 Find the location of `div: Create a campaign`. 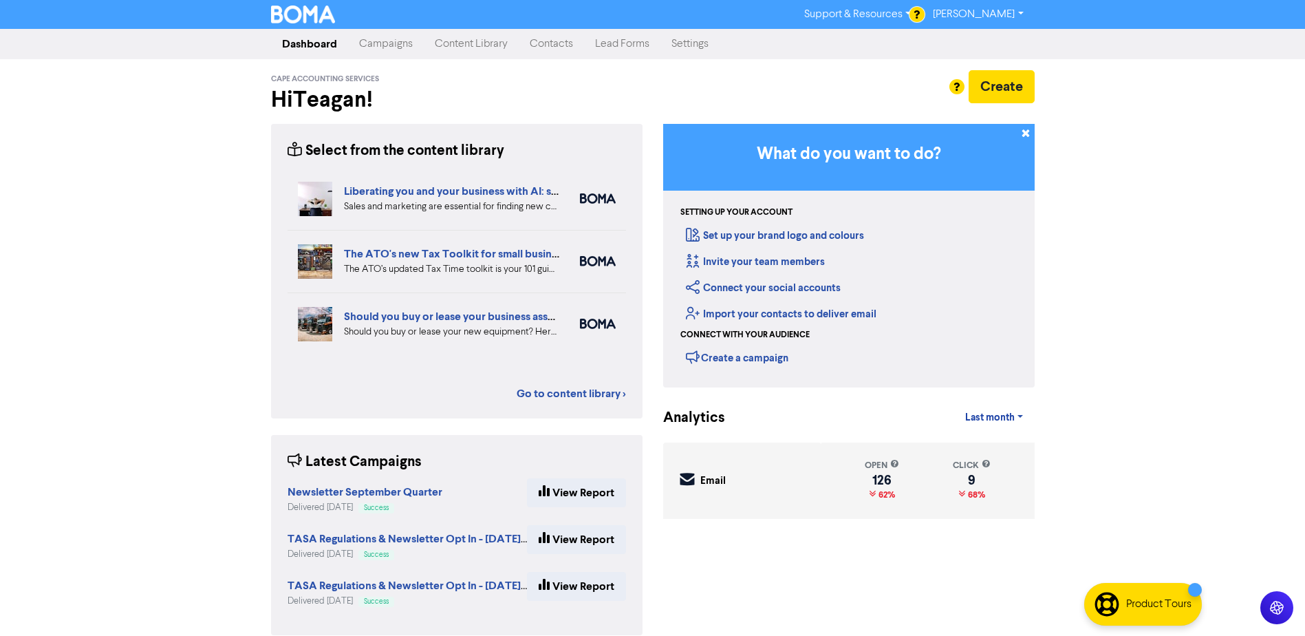

div: Create a campaign is located at coordinates (737, 357).